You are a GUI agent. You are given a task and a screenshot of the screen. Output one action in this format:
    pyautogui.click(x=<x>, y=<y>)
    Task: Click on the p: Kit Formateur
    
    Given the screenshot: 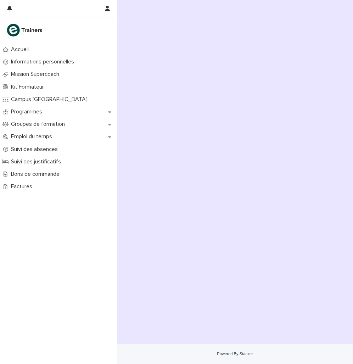 What is the action you would take?
    pyautogui.click(x=29, y=87)
    